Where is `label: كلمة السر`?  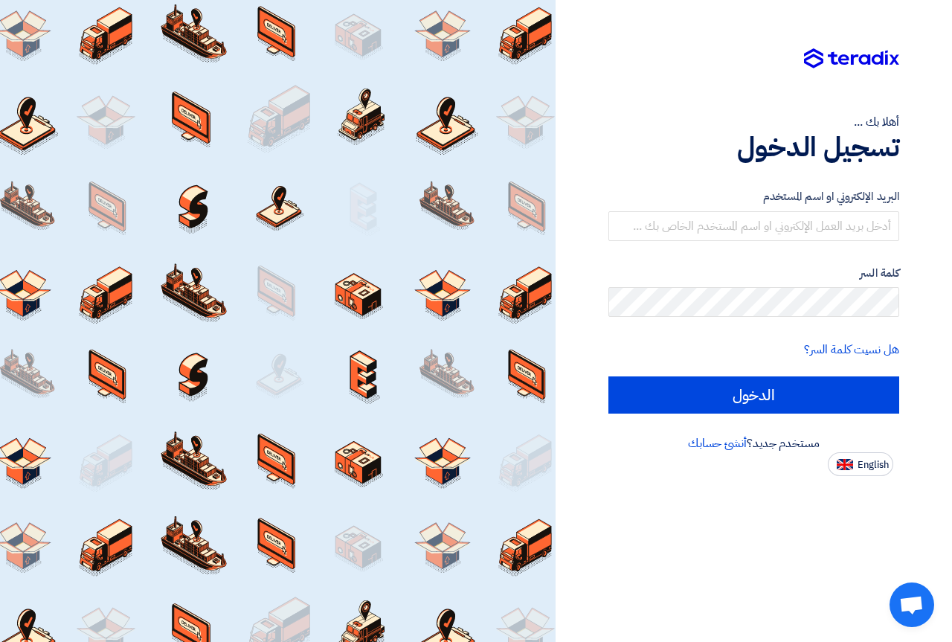 label: كلمة السر is located at coordinates (753, 273).